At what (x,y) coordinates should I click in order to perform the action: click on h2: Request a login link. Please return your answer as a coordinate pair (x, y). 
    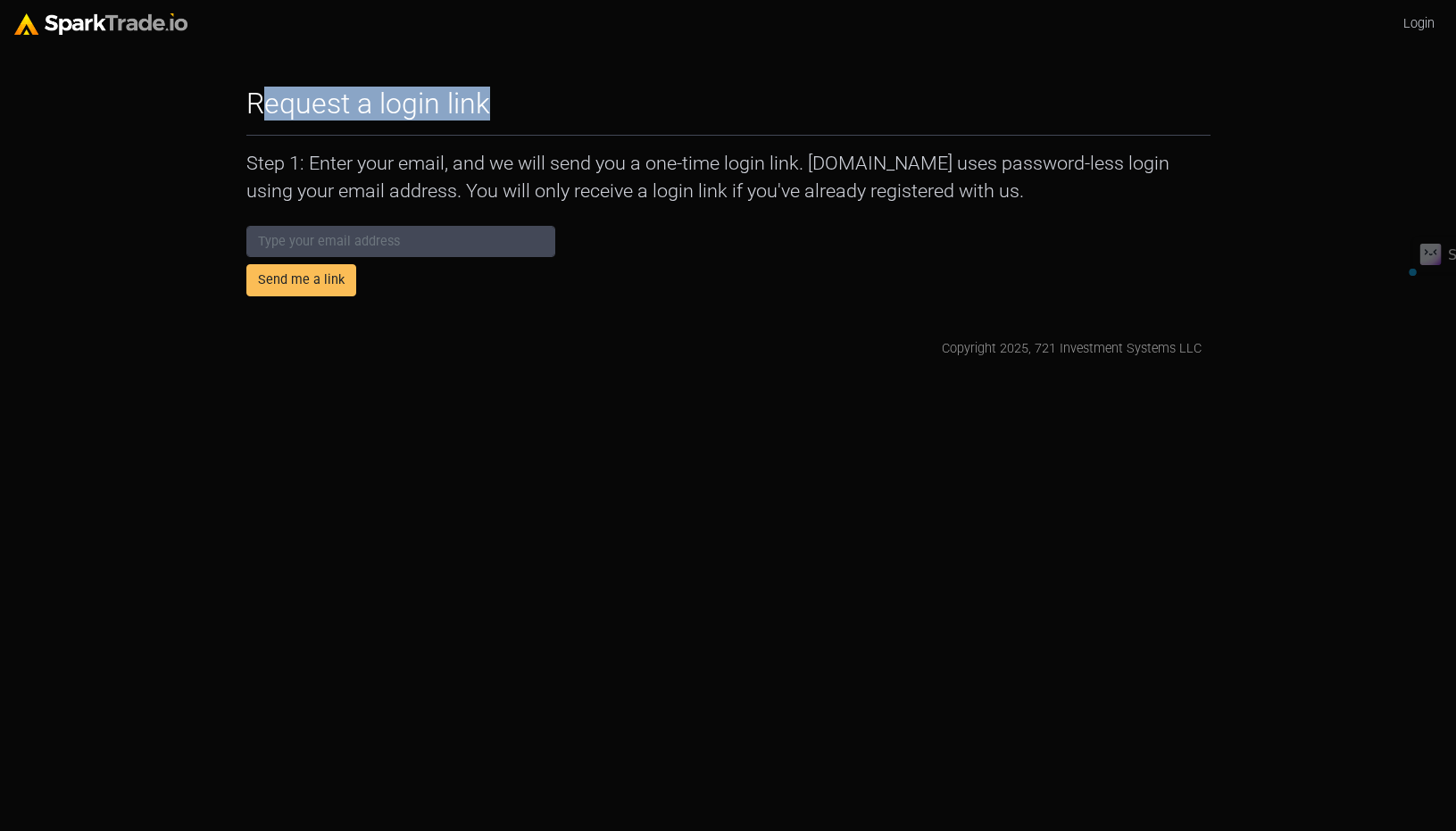
    Looking at the image, I should click on (368, 104).